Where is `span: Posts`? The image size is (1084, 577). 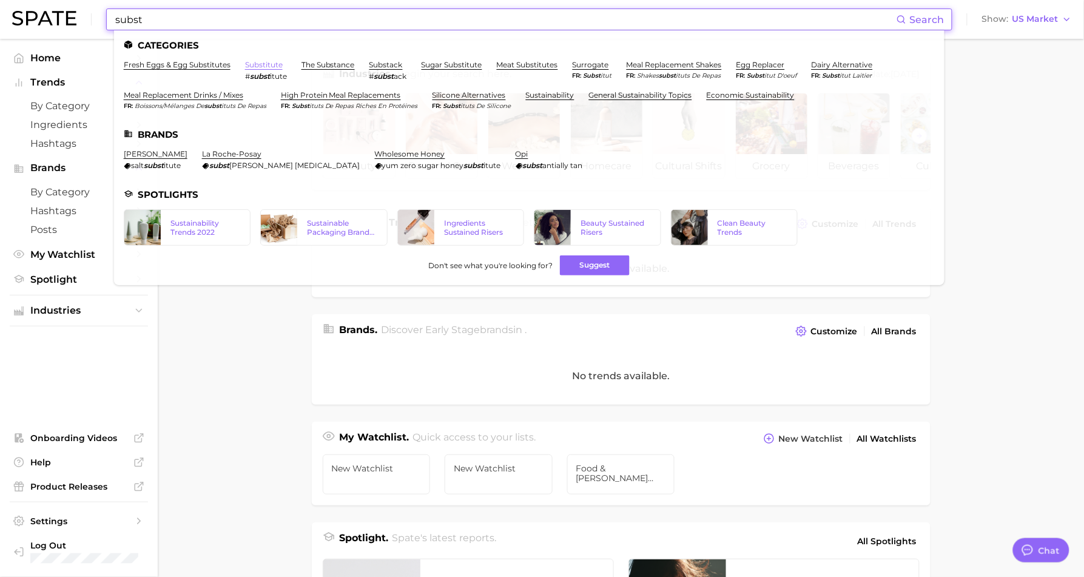 span: Posts is located at coordinates (79, 229).